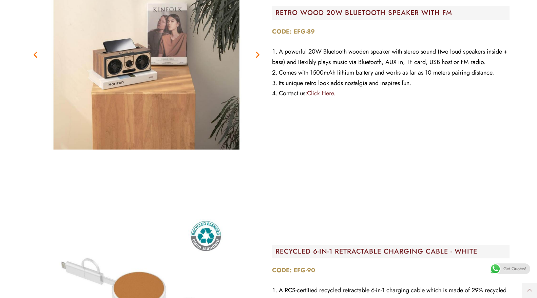  Describe the element at coordinates (514, 269) in the screenshot. I see `span: Get Quotes!` at that location.